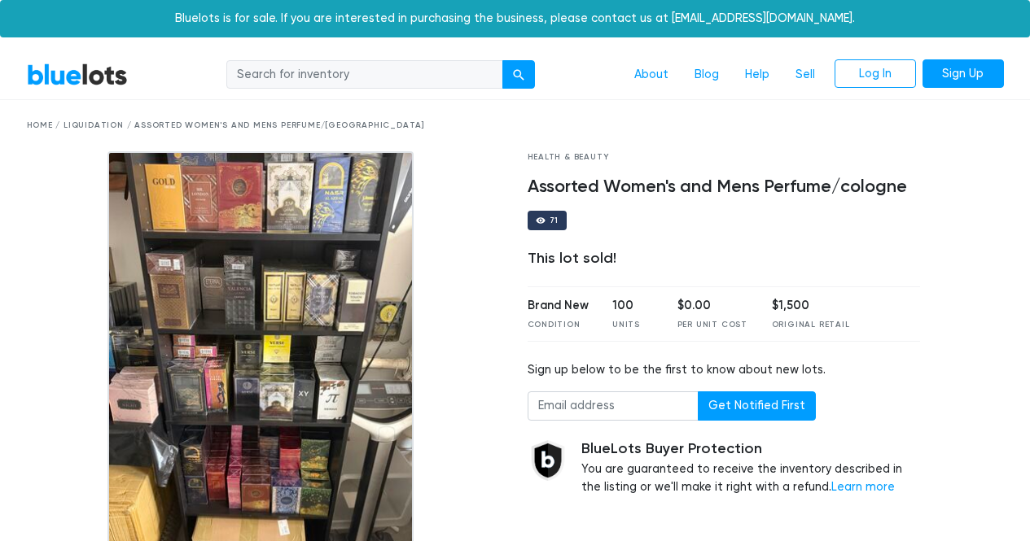 The image size is (1030, 541). What do you see at coordinates (863, 487) in the screenshot?
I see `a: Learn more` at bounding box center [863, 487].